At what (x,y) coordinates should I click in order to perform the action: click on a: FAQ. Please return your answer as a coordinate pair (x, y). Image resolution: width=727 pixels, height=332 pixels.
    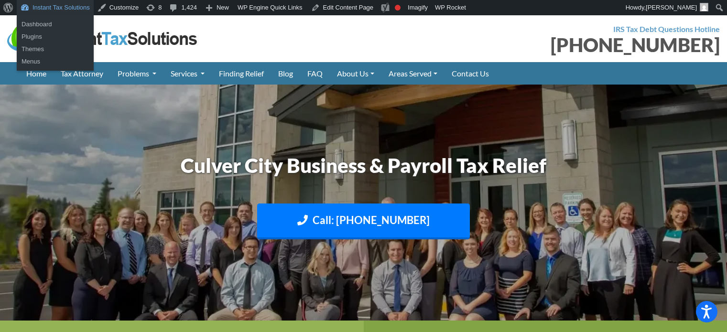
    Looking at the image, I should click on (315, 73).